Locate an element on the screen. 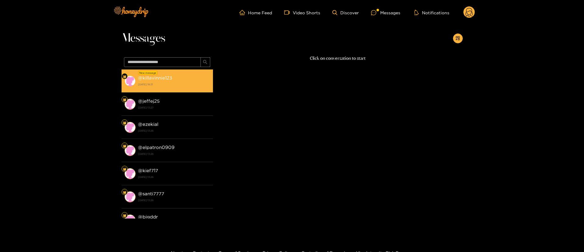 The width and height of the screenshot is (584, 252). strong: @ killavinnie123 is located at coordinates (155, 78).